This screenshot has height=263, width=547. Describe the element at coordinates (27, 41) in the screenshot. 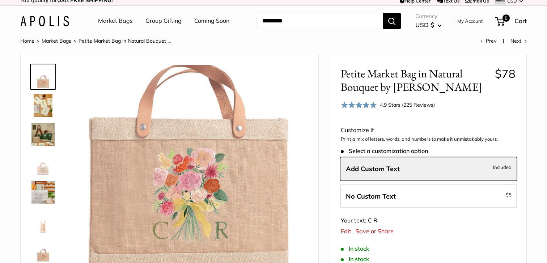

I see `a: Home` at that location.